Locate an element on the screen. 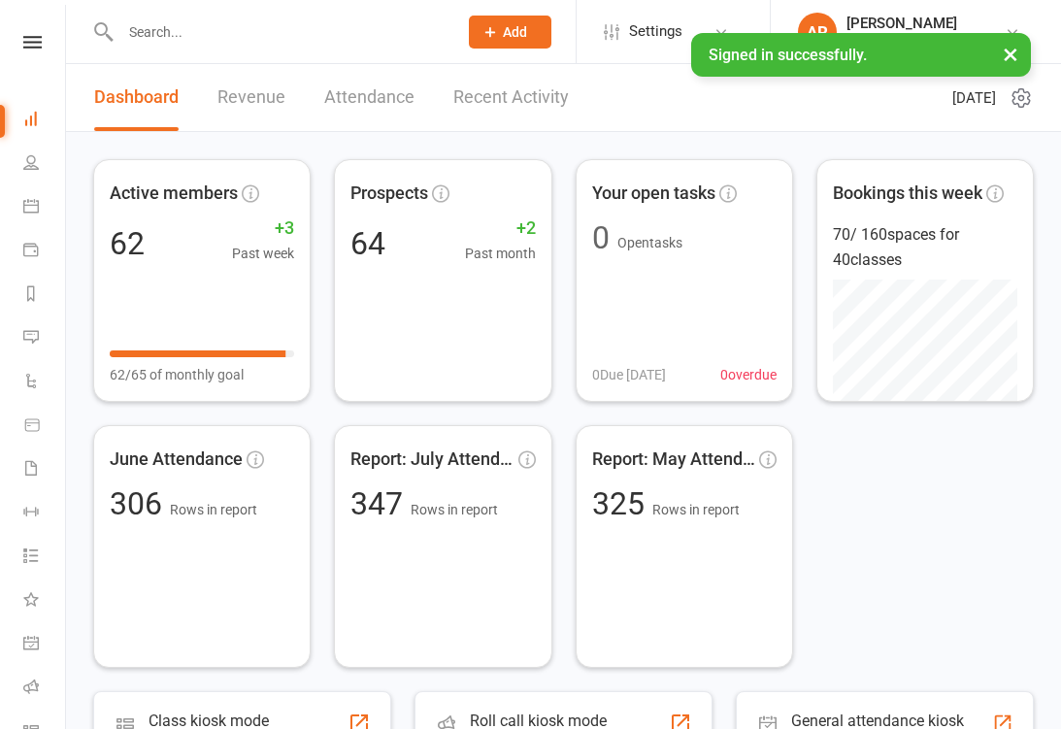 The height and width of the screenshot is (729, 1061). a: Calendar is located at coordinates (45, 208).